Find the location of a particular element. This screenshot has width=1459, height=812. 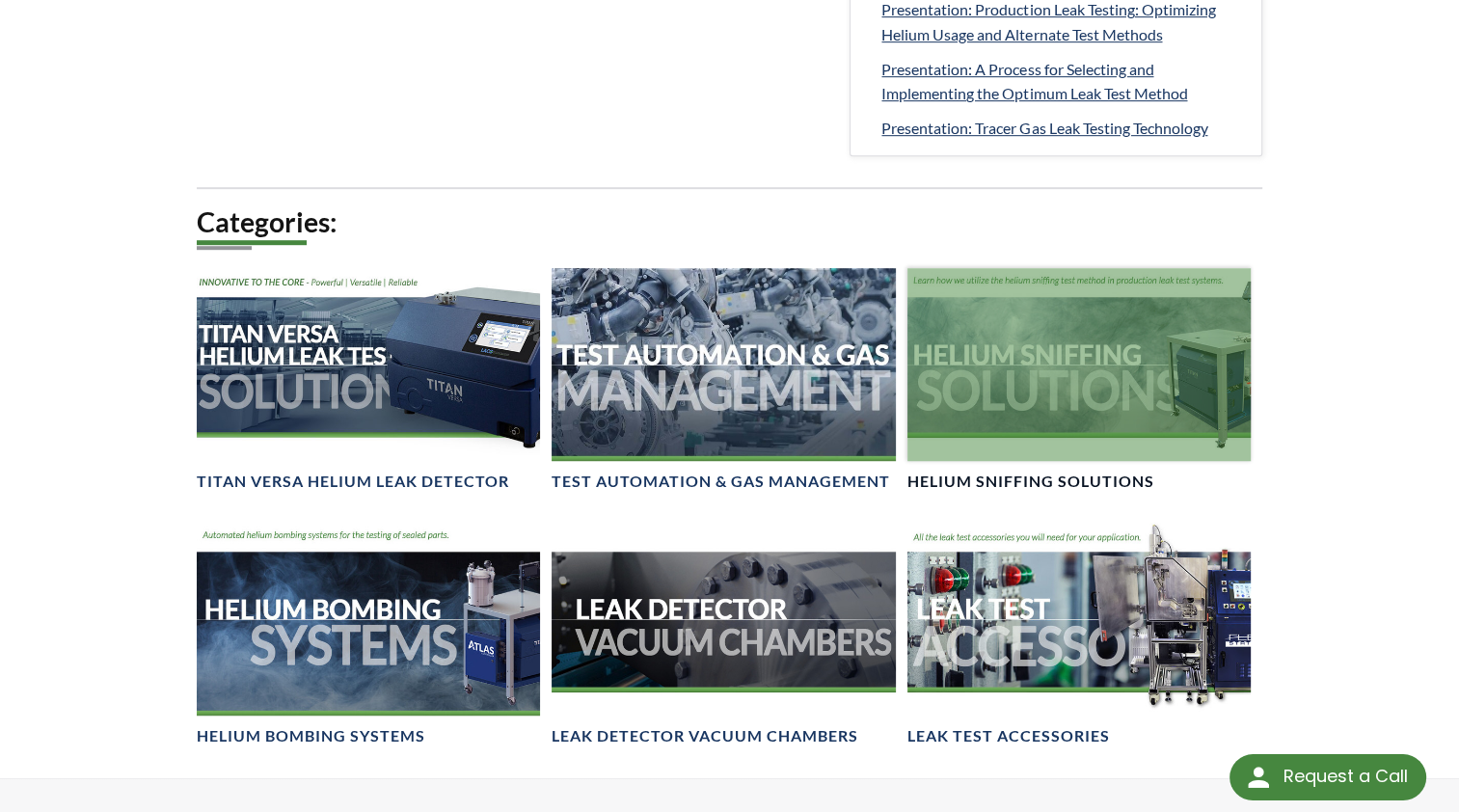

h2: Categories: is located at coordinates (729, 222).